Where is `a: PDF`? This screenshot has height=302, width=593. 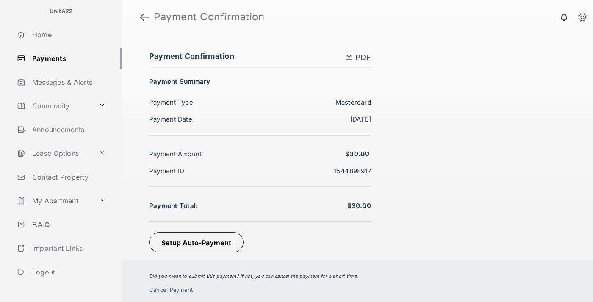 a: PDF is located at coordinates (358, 57).